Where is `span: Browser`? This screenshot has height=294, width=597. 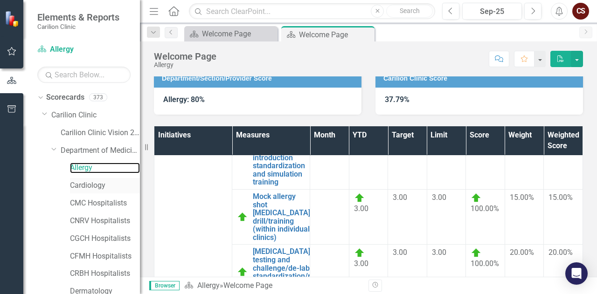 span: Browser is located at coordinates (164, 286).